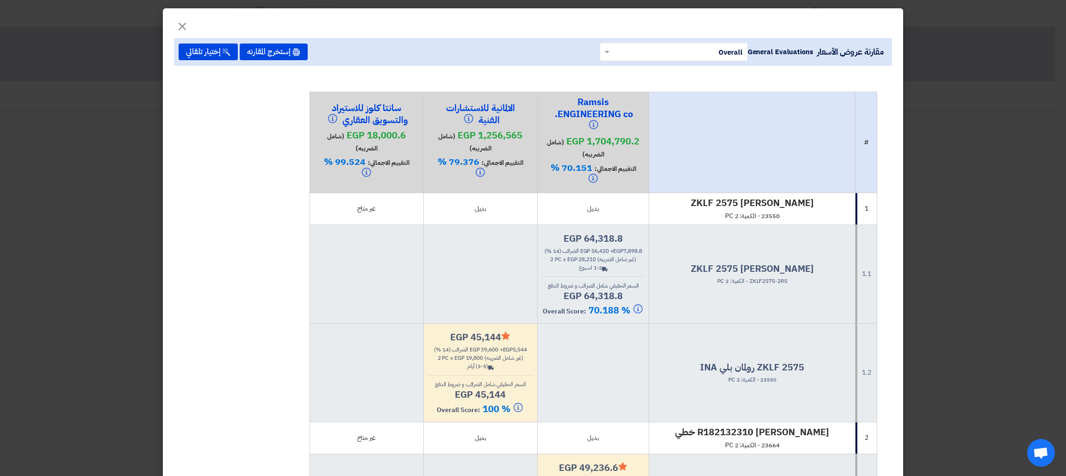 This screenshot has height=476, width=1066. I want to click on button: Close, so click(182, 24).